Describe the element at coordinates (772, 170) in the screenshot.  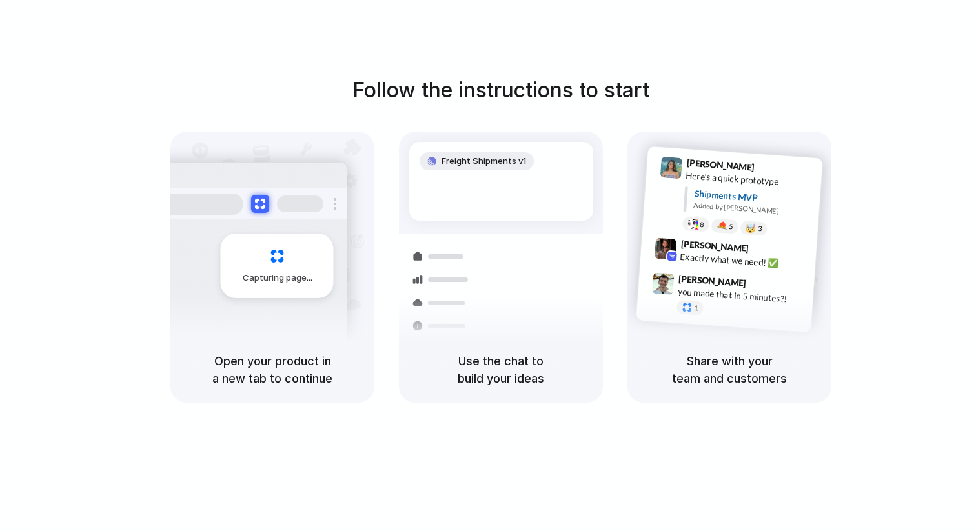
I see `span: 9:41 AM` at that location.